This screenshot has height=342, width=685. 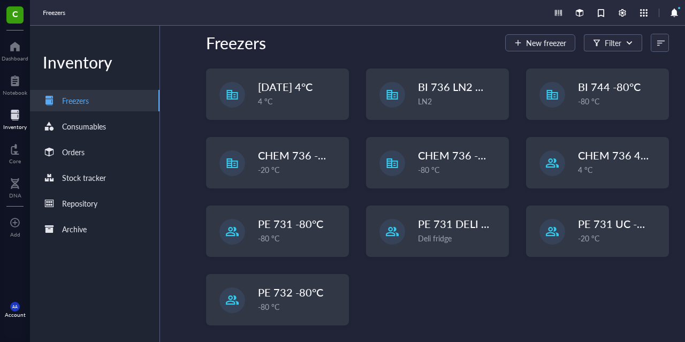 What do you see at coordinates (456, 224) in the screenshot?
I see `span: PE 731 DELI 4C` at bounding box center [456, 224].